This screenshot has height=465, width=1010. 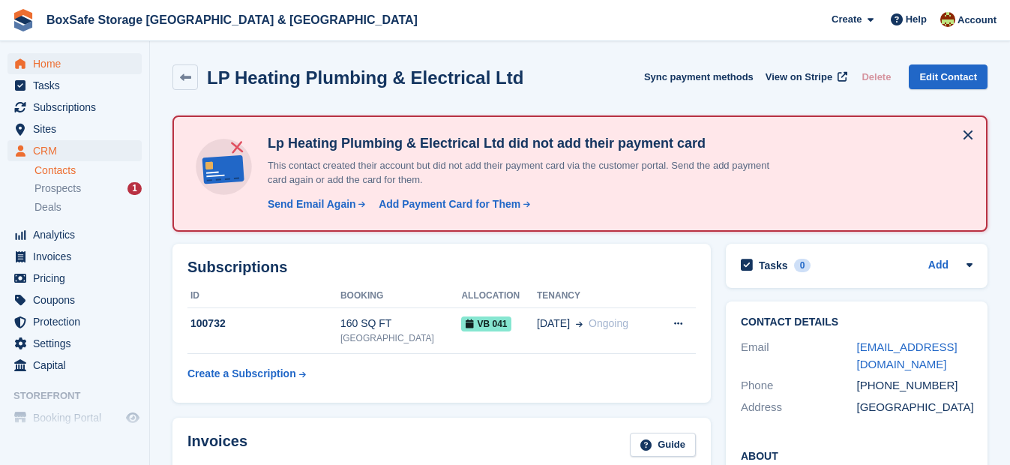 I want to click on button: Delete, so click(x=876, y=77).